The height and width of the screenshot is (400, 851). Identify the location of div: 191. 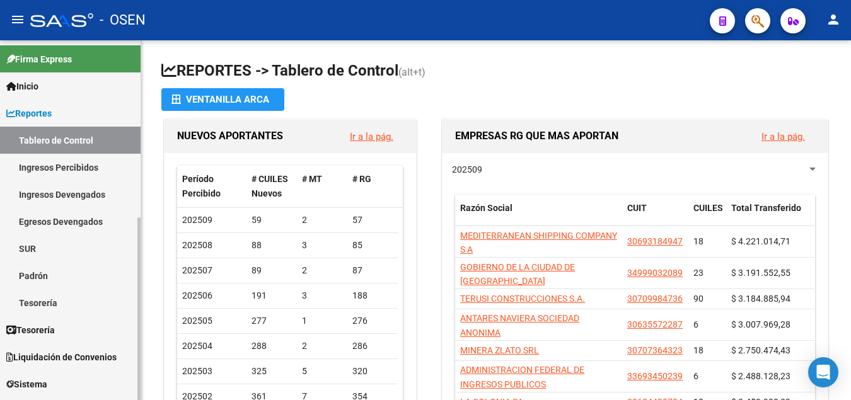
(272, 296).